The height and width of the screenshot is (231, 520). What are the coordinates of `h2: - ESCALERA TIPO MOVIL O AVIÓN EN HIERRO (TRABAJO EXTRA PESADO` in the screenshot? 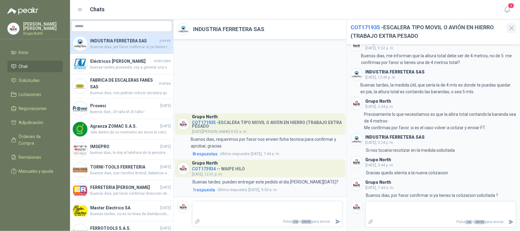 It's located at (427, 32).